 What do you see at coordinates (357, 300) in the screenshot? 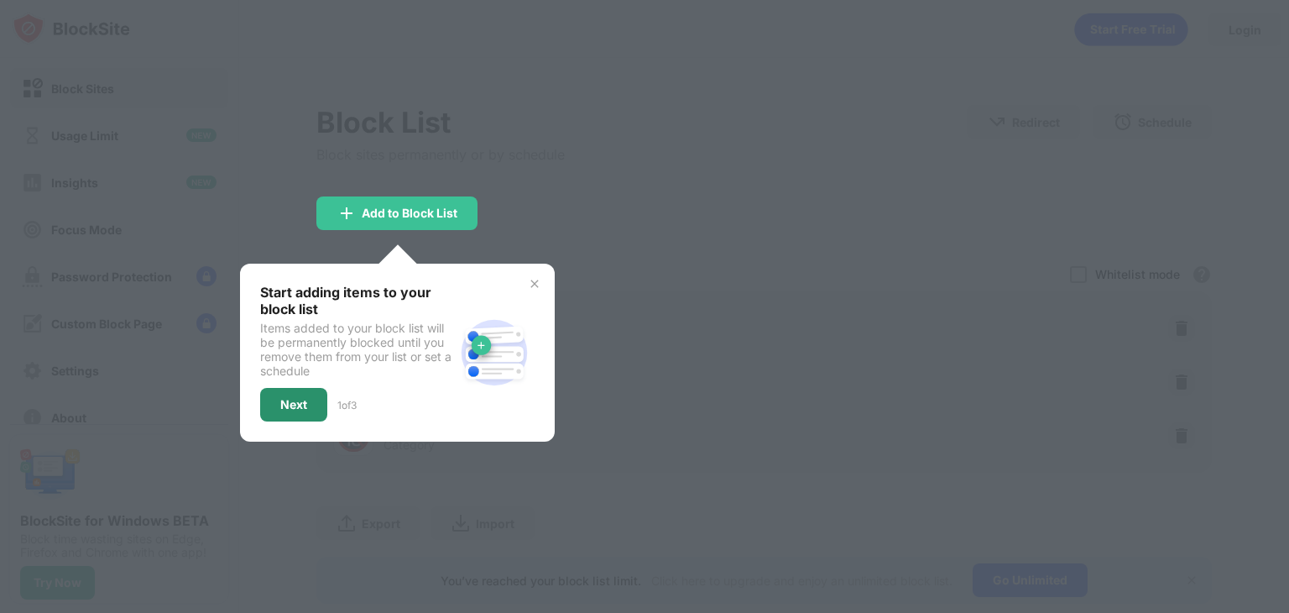
I see `div: Start adding items to your block list` at bounding box center [357, 300].